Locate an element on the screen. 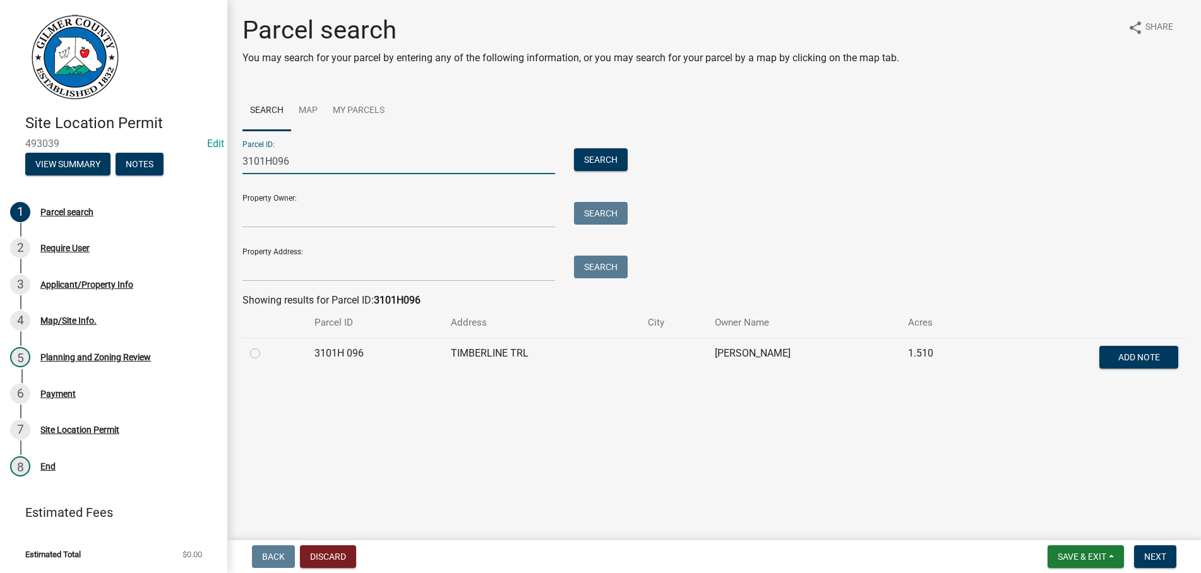  a: Edit is located at coordinates (215, 143).